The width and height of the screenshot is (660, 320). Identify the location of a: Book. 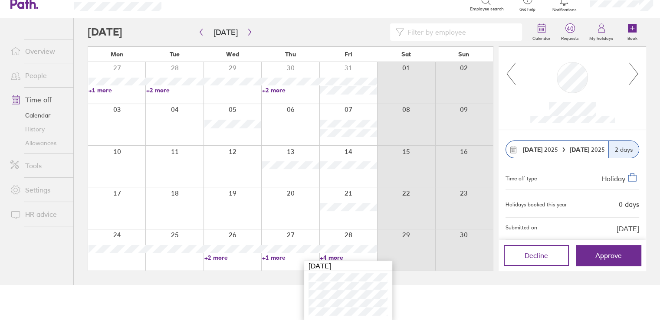
(632, 32).